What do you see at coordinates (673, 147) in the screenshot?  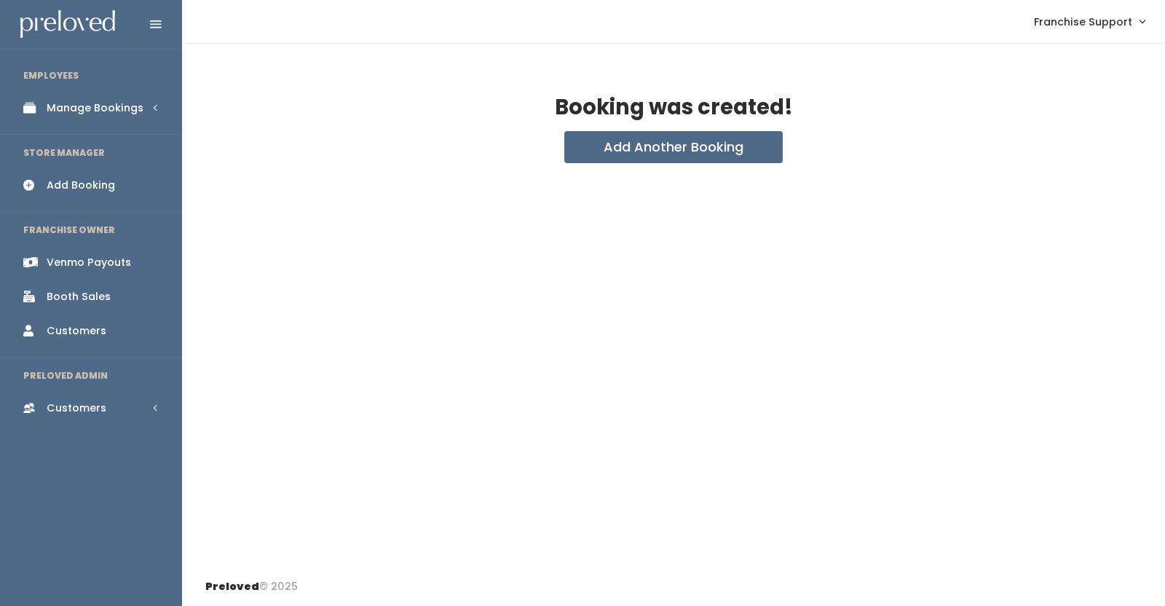 I see `button: Add Another Booking` at bounding box center [673, 147].